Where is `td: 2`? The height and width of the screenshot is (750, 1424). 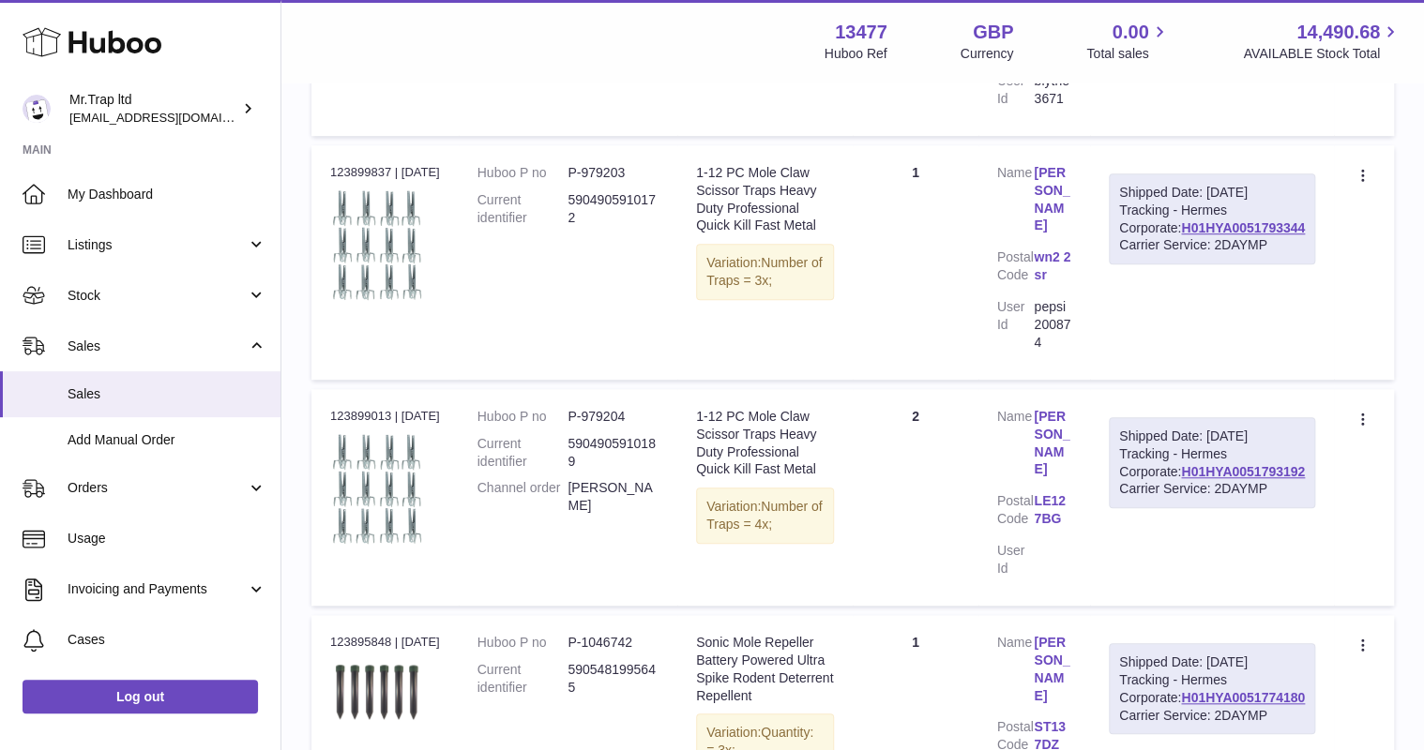 td: 2 is located at coordinates (915, 497).